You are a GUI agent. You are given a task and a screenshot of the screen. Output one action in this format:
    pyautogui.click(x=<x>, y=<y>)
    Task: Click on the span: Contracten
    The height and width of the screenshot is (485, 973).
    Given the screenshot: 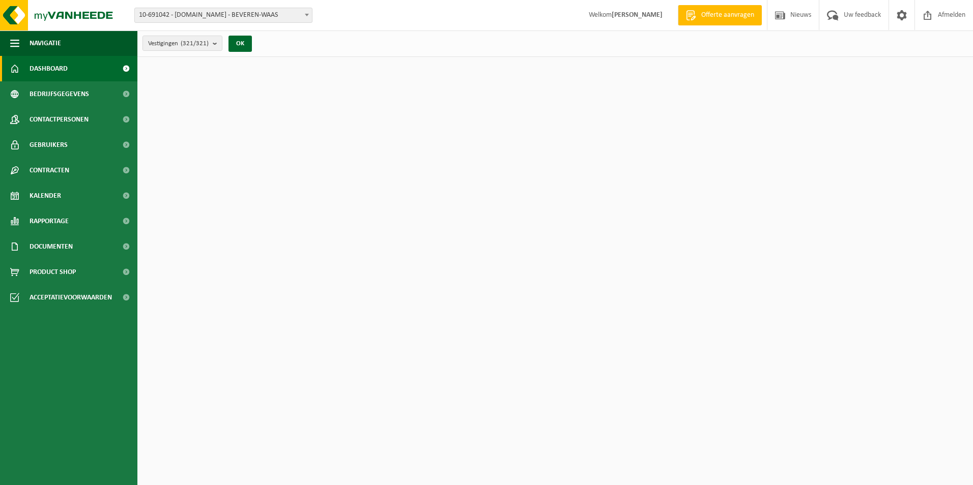 What is the action you would take?
    pyautogui.click(x=49, y=170)
    